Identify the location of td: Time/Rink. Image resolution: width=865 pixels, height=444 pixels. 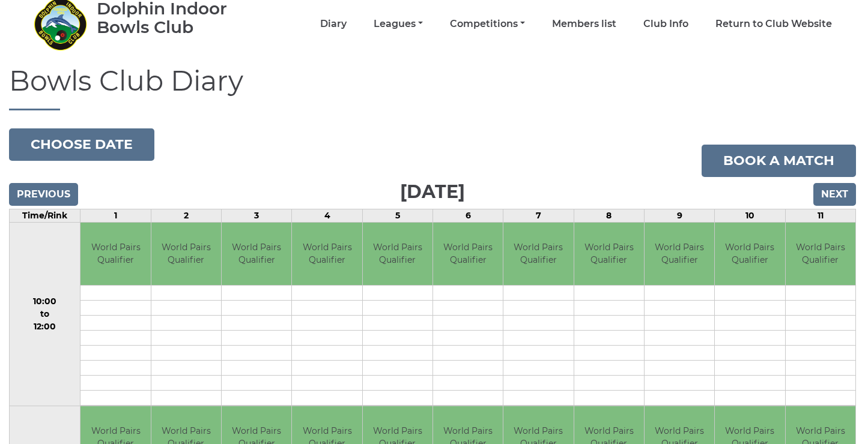
(45, 216).